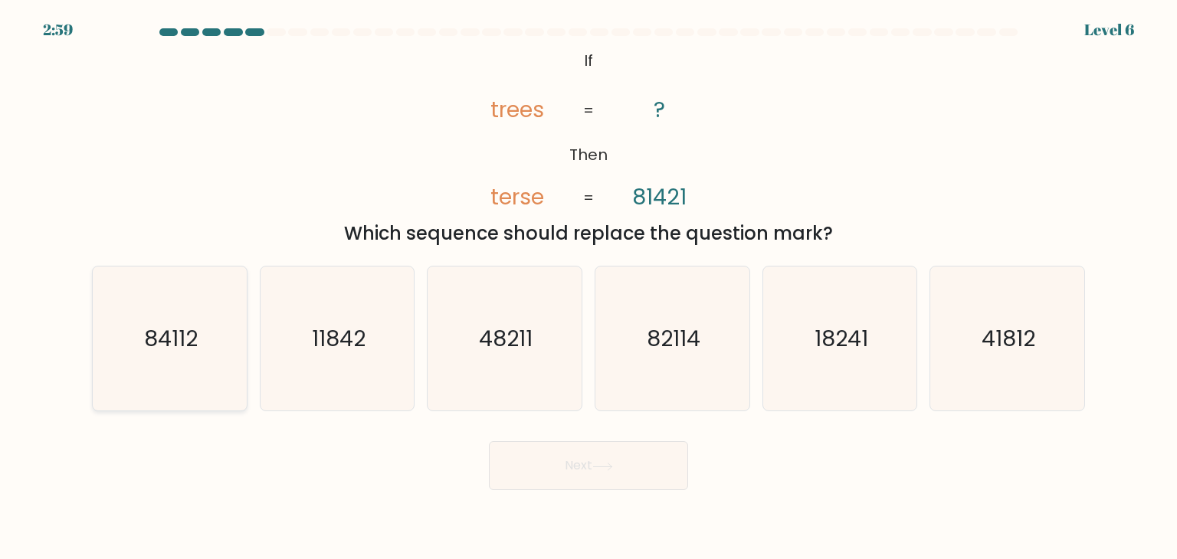 Image resolution: width=1177 pixels, height=559 pixels. I want to click on tspan: Then, so click(588, 155).